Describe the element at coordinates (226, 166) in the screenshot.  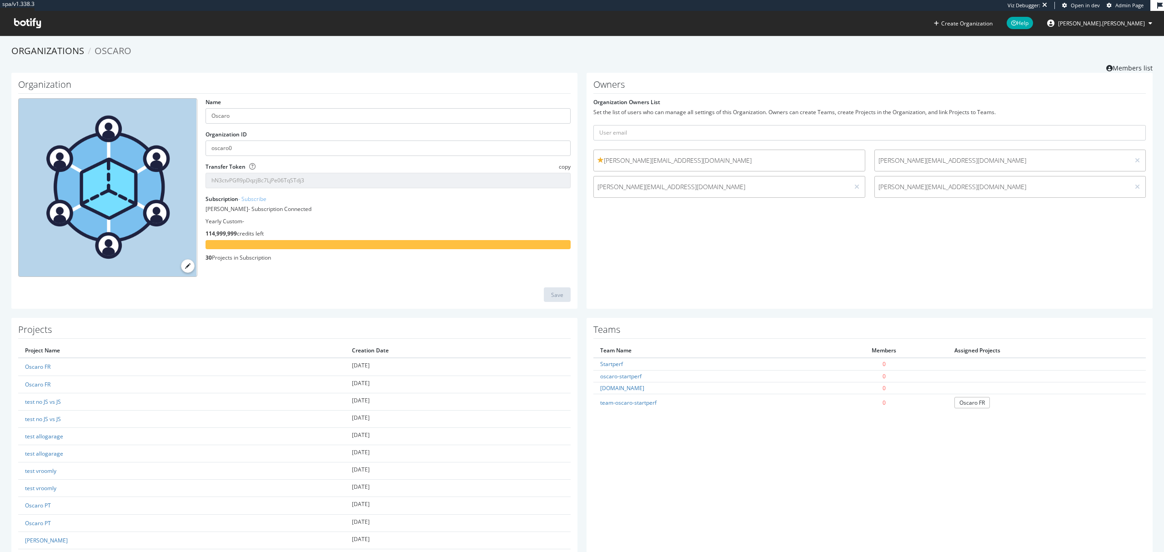
I see `label: Transfer Token` at that location.